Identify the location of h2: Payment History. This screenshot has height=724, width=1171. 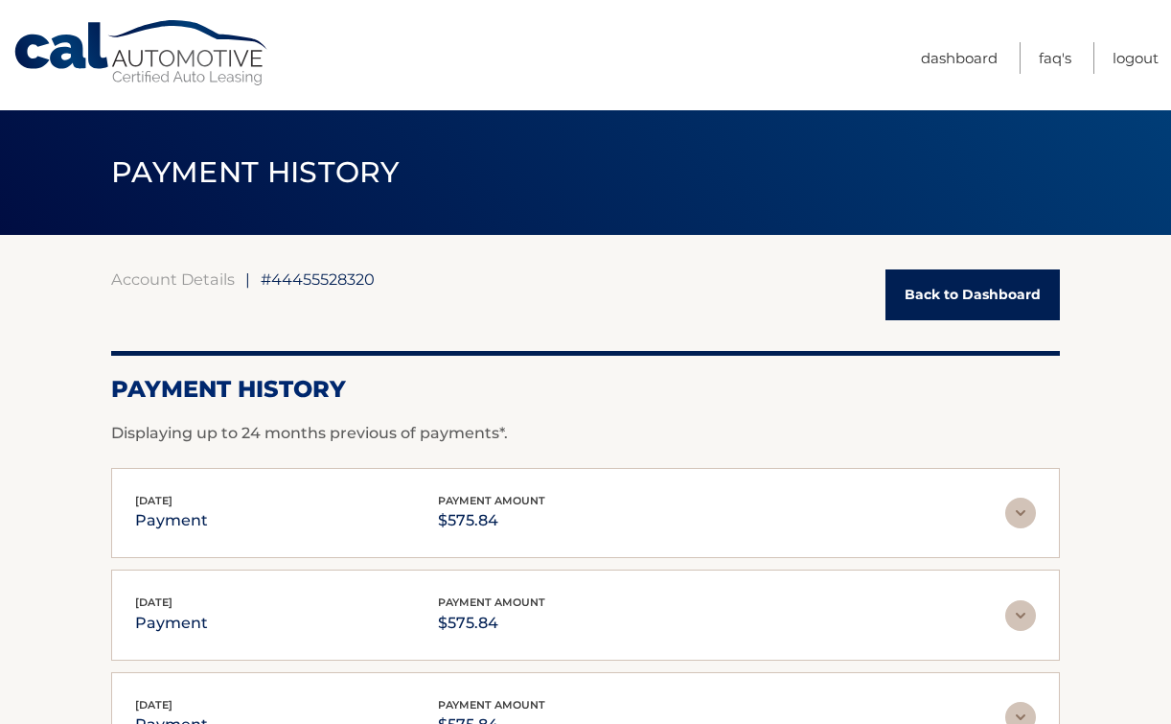
(586, 389).